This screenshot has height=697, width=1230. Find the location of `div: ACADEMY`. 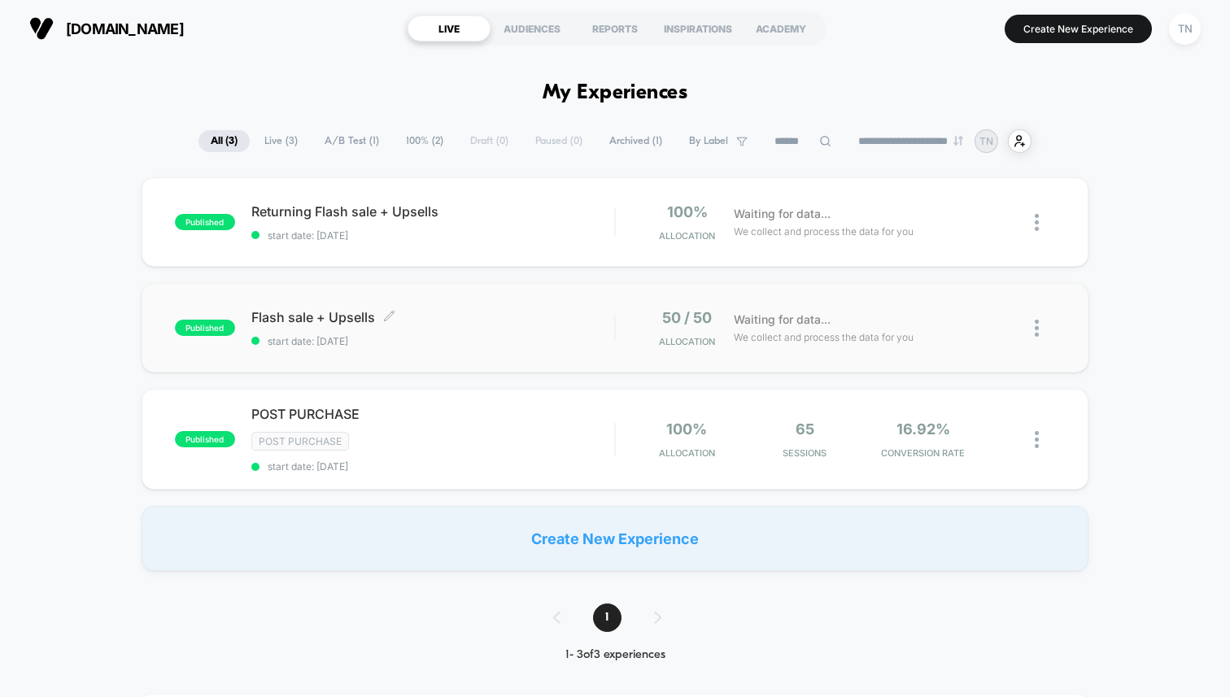

div: ACADEMY is located at coordinates (781, 28).